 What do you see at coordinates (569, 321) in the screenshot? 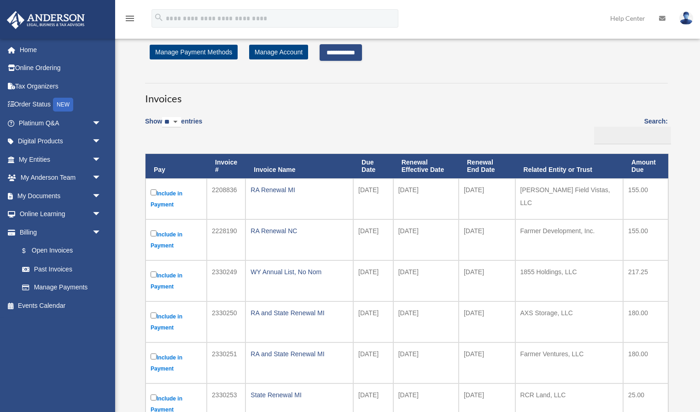
I see `td: AXS Storage, LLC` at bounding box center [569, 321].